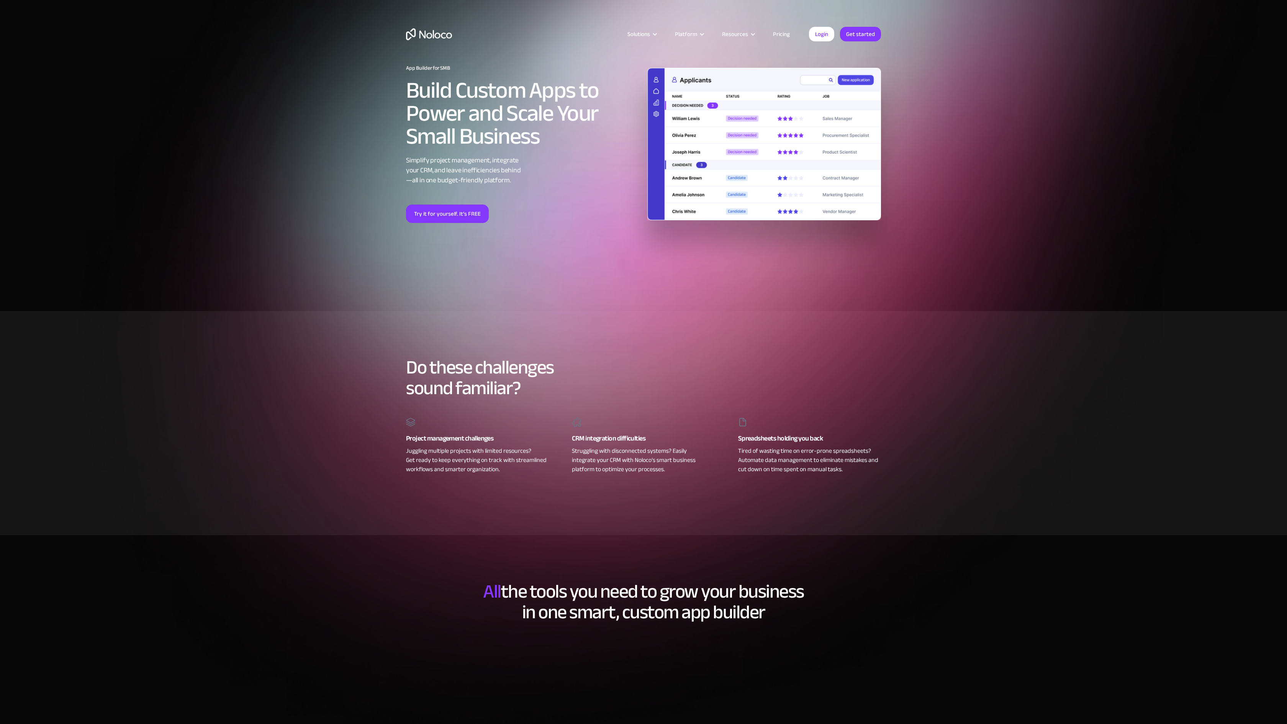 Image resolution: width=1287 pixels, height=724 pixels. Describe the element at coordinates (643, 438) in the screenshot. I see `div: CRM integration difficulties` at that location.